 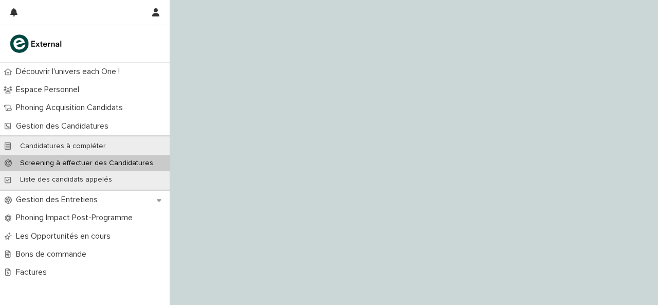 What do you see at coordinates (66, 179) in the screenshot?
I see `p: Liste des candidats appelés` at bounding box center [66, 179].